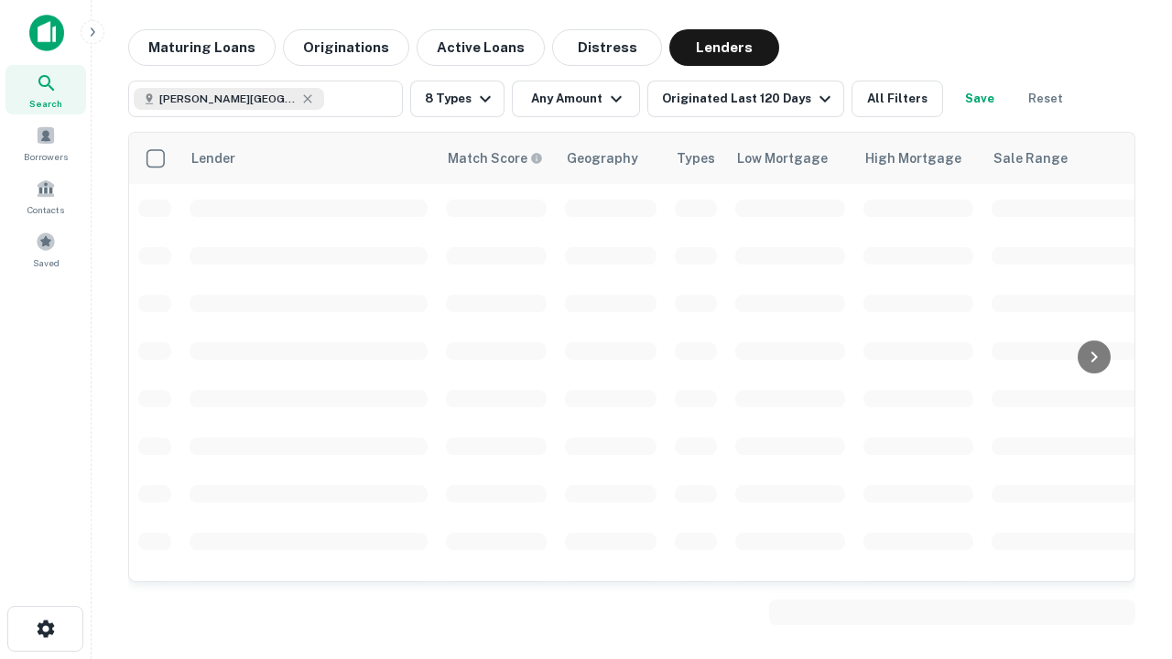 The height and width of the screenshot is (659, 1172). Describe the element at coordinates (745, 99) in the screenshot. I see `button: Originated Last 120 Days` at that location.